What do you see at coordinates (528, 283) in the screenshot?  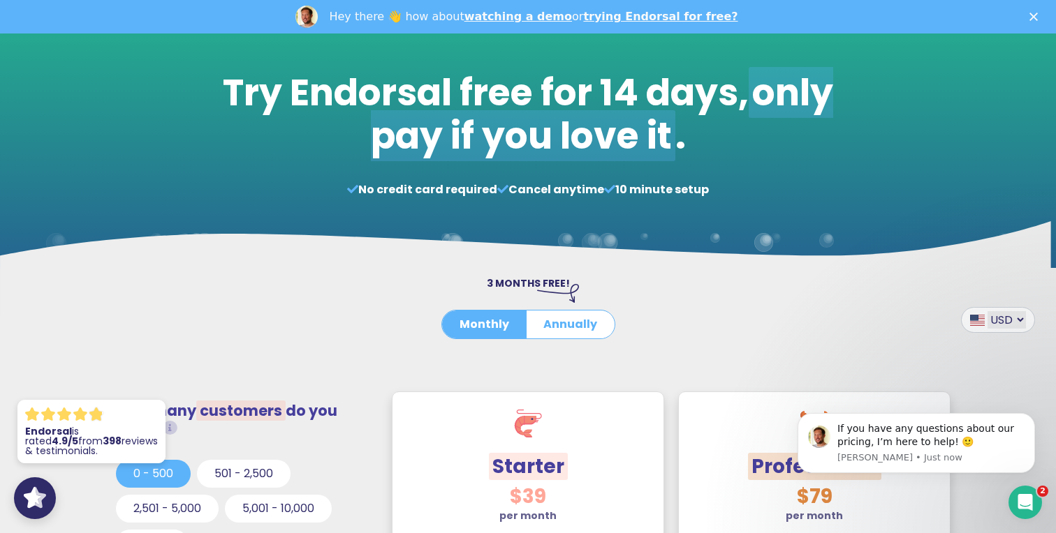 I see `span: 3 MONTHS FREE!` at bounding box center [528, 283].